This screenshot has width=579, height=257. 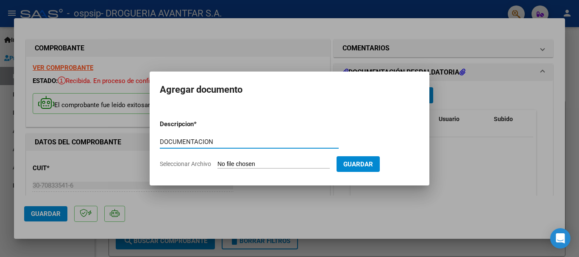 What do you see at coordinates (289, 90) in the screenshot?
I see `h2: Agregar documento` at bounding box center [289, 90].